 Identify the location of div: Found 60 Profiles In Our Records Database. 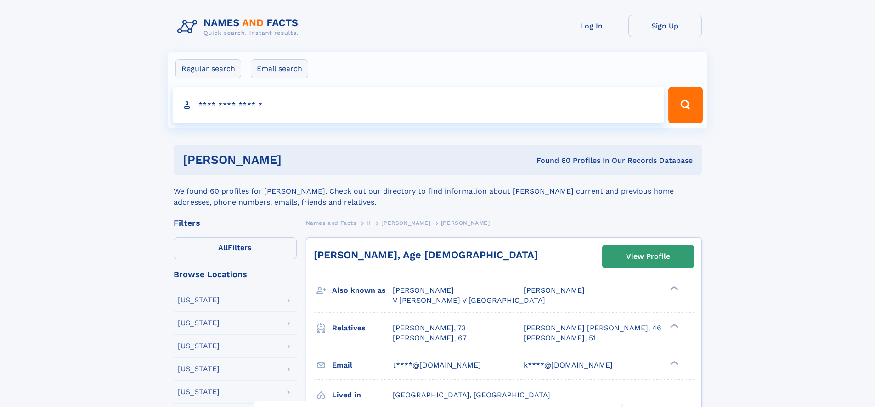
(551, 161).